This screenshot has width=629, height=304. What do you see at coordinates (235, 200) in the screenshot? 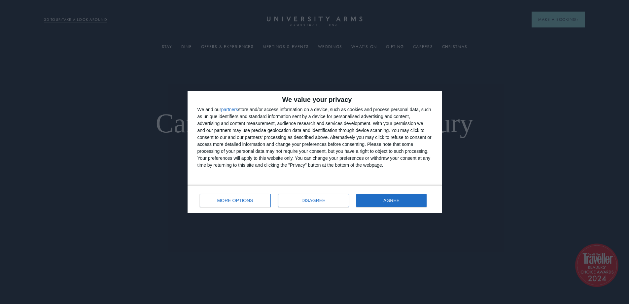
I see `span: MORE OPTIONS` at bounding box center [235, 200].